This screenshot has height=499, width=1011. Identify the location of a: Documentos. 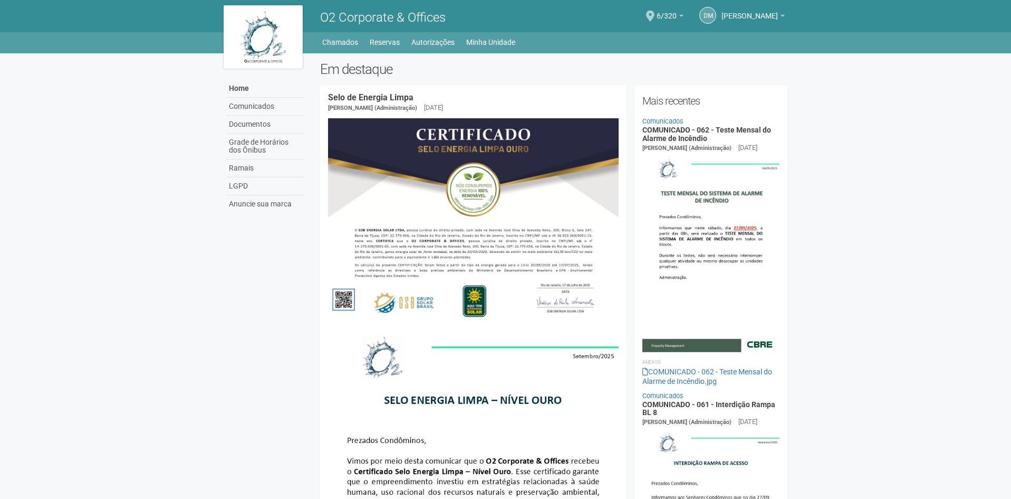
(265, 125).